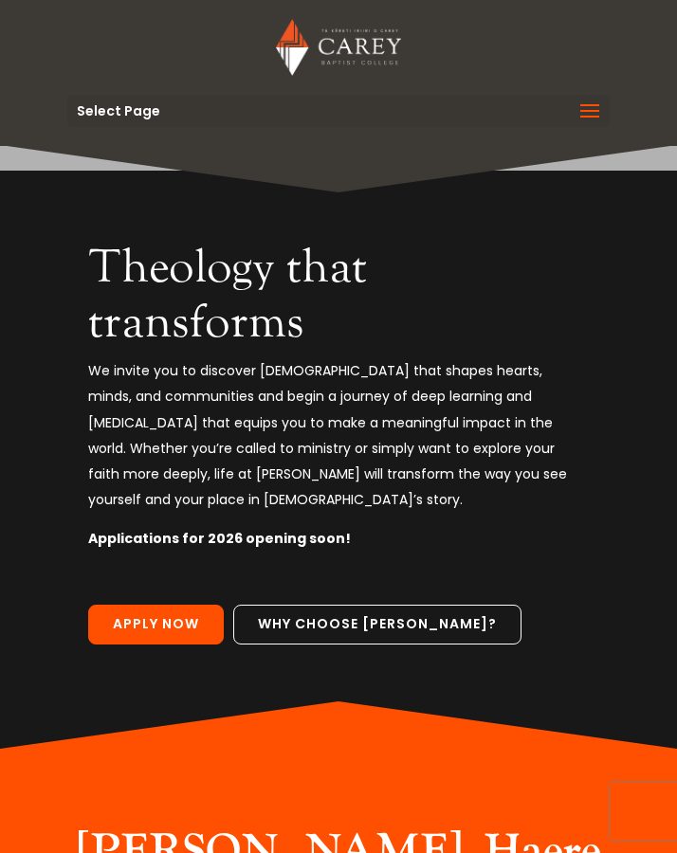  Describe the element at coordinates (337, 47) in the screenshot. I see `img: Carey Baptist College` at that location.